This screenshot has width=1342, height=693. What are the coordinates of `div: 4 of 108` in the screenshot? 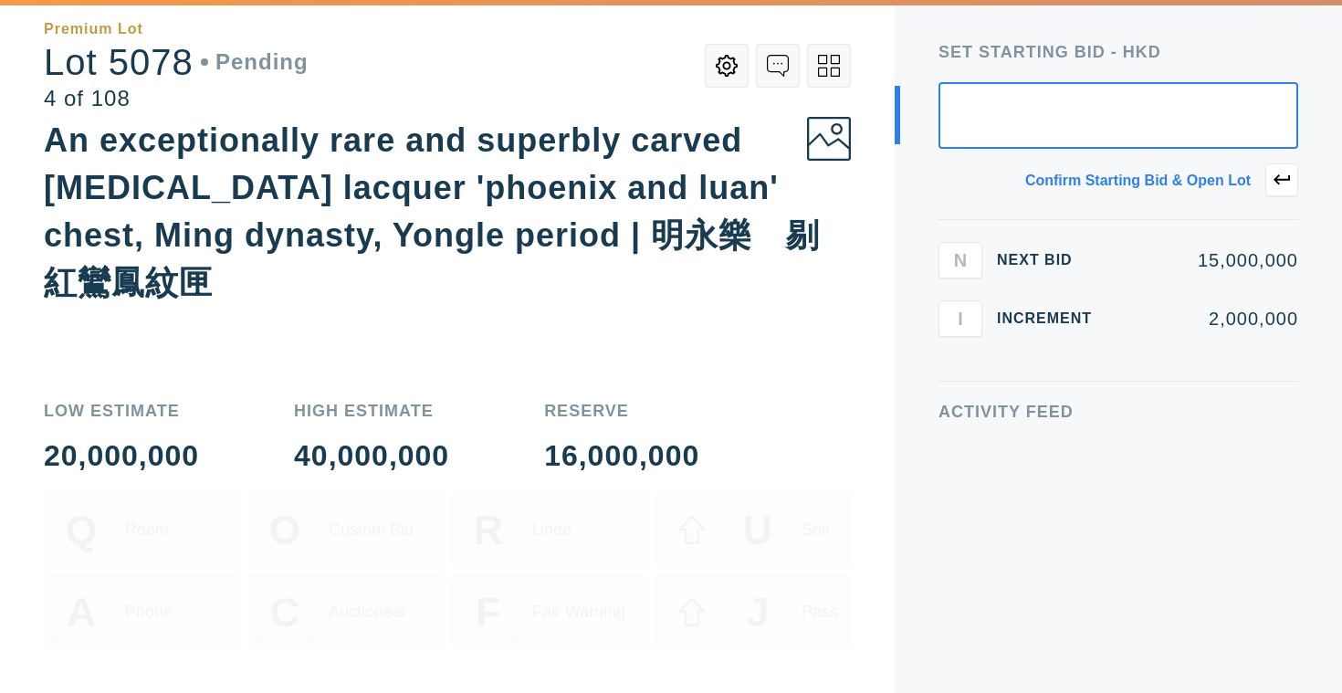 It's located at (176, 99).